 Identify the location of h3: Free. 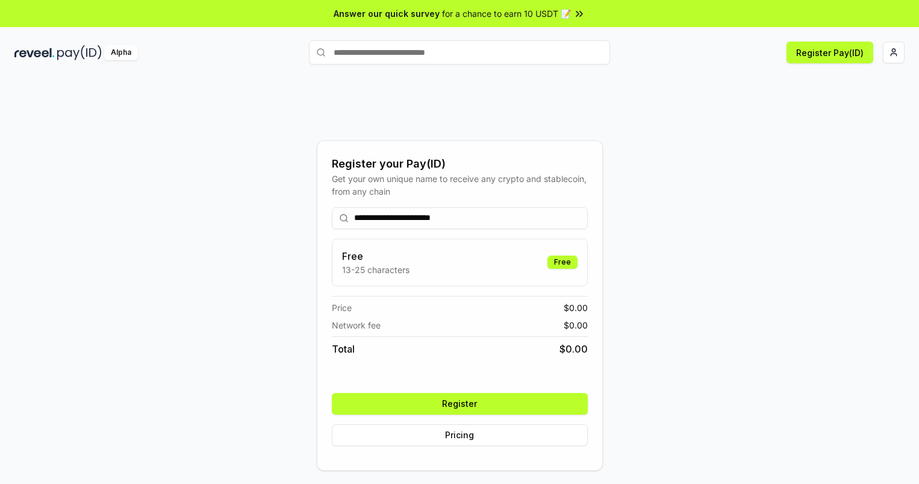
(376, 256).